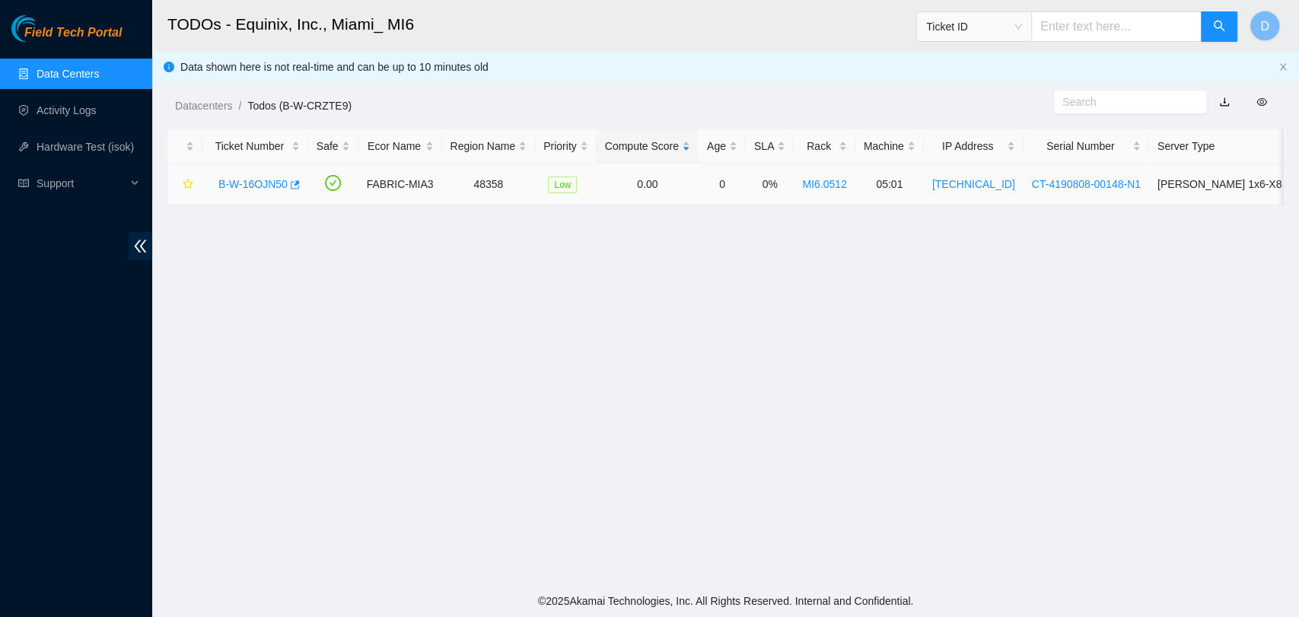 This screenshot has height=617, width=1299. What do you see at coordinates (1086, 184) in the screenshot?
I see `a: CT-4190808-00148-N1` at bounding box center [1086, 184].